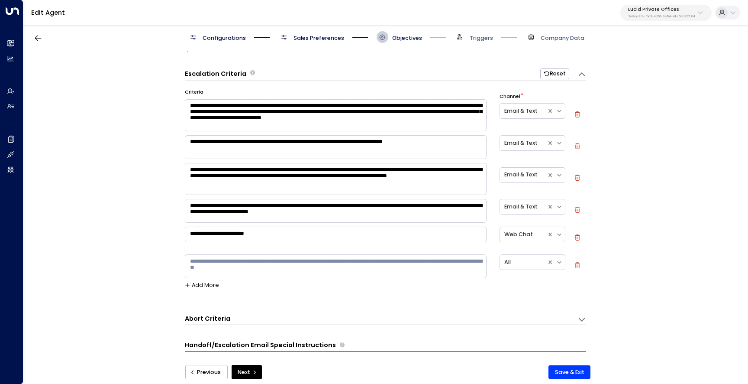  What do you see at coordinates (662, 10) in the screenshot?
I see `p: Lucid Private Offices` at bounding box center [662, 10].